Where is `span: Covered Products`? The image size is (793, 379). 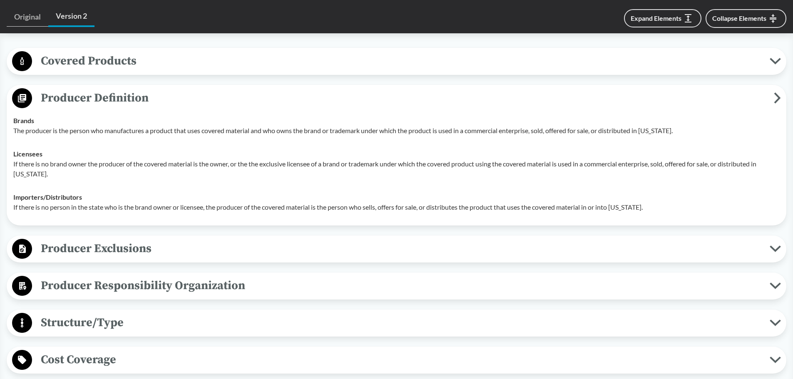 span: Covered Products is located at coordinates (401, 61).